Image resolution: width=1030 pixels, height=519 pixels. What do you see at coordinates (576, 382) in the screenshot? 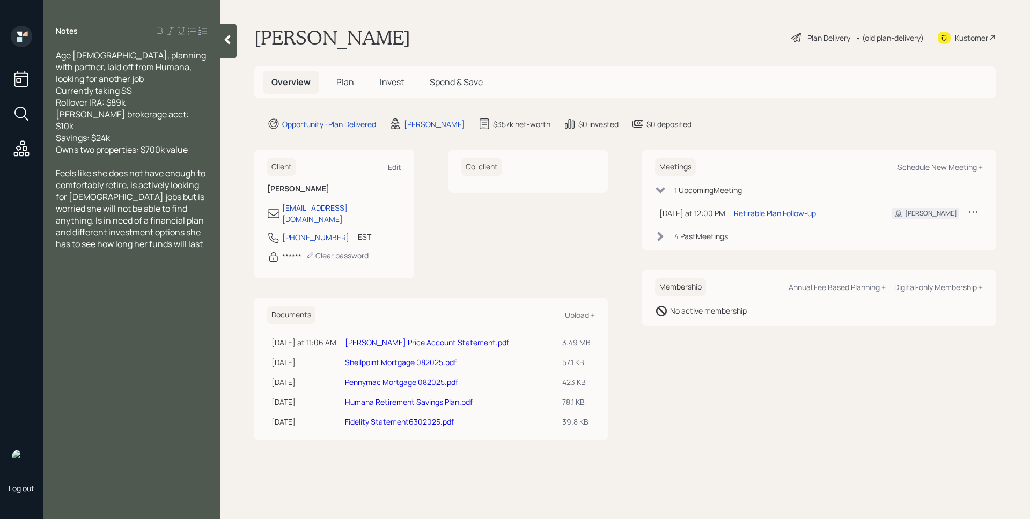
I see `div: 423 KB` at bounding box center [576, 382].